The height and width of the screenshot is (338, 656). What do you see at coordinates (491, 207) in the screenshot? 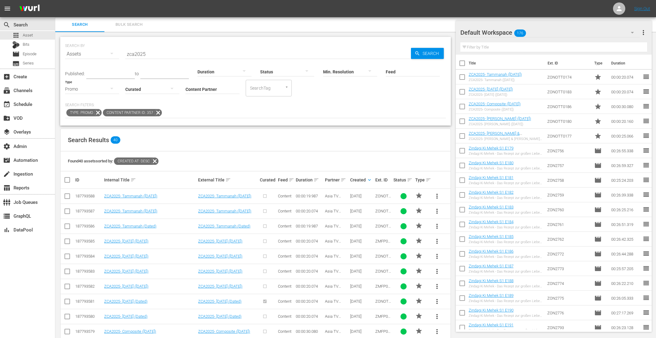
I see `a: Zindagi Ki Mehek S1 E183` at bounding box center [491, 207].